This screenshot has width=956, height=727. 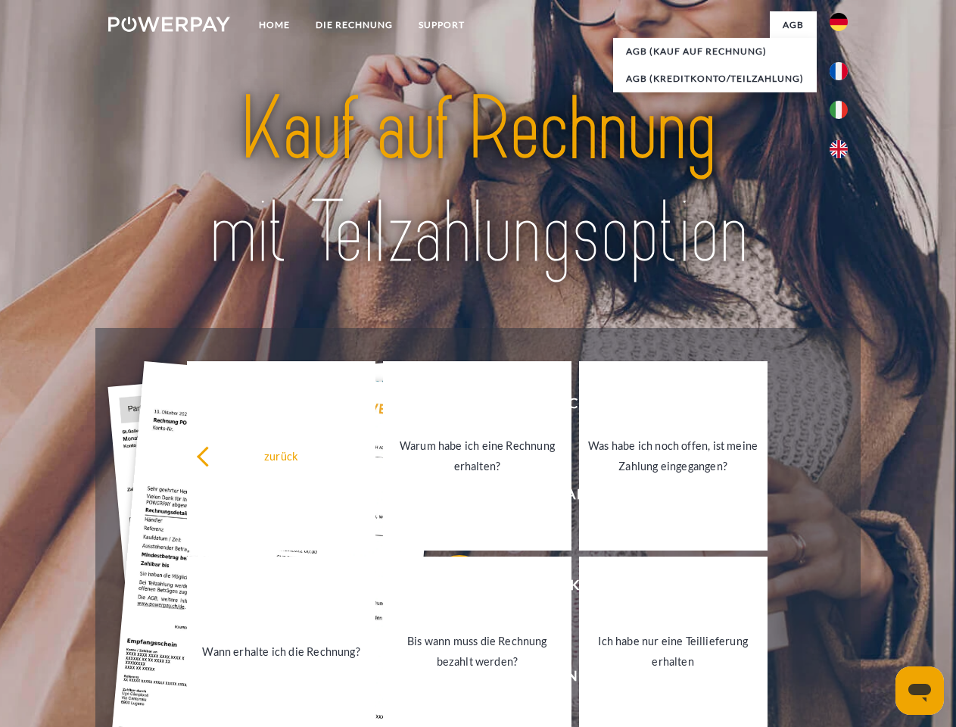 I want to click on div: Warum habe ich eine Rechnung erhalten?, so click(x=477, y=456).